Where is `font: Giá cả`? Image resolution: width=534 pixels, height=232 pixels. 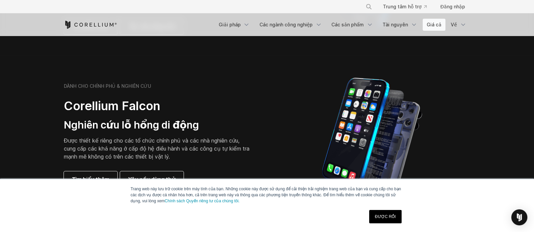
font: Giá cả is located at coordinates (434, 24).